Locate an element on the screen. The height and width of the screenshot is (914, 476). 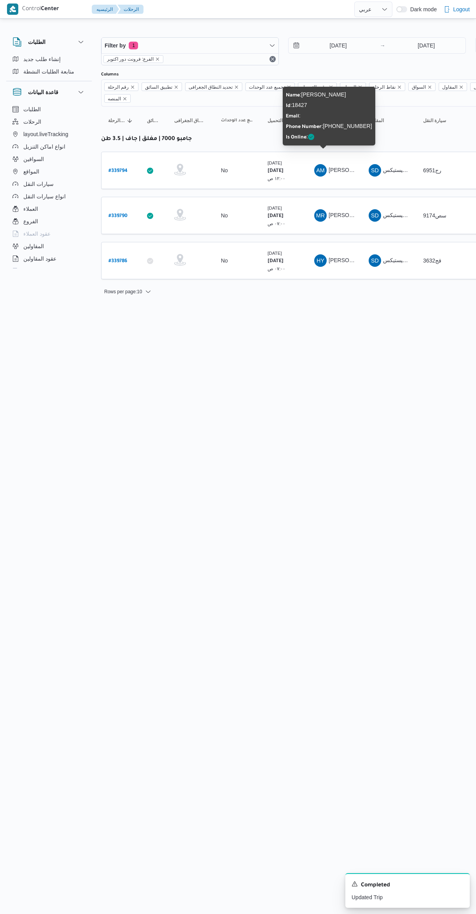
button: Remove is located at coordinates (273, 59).